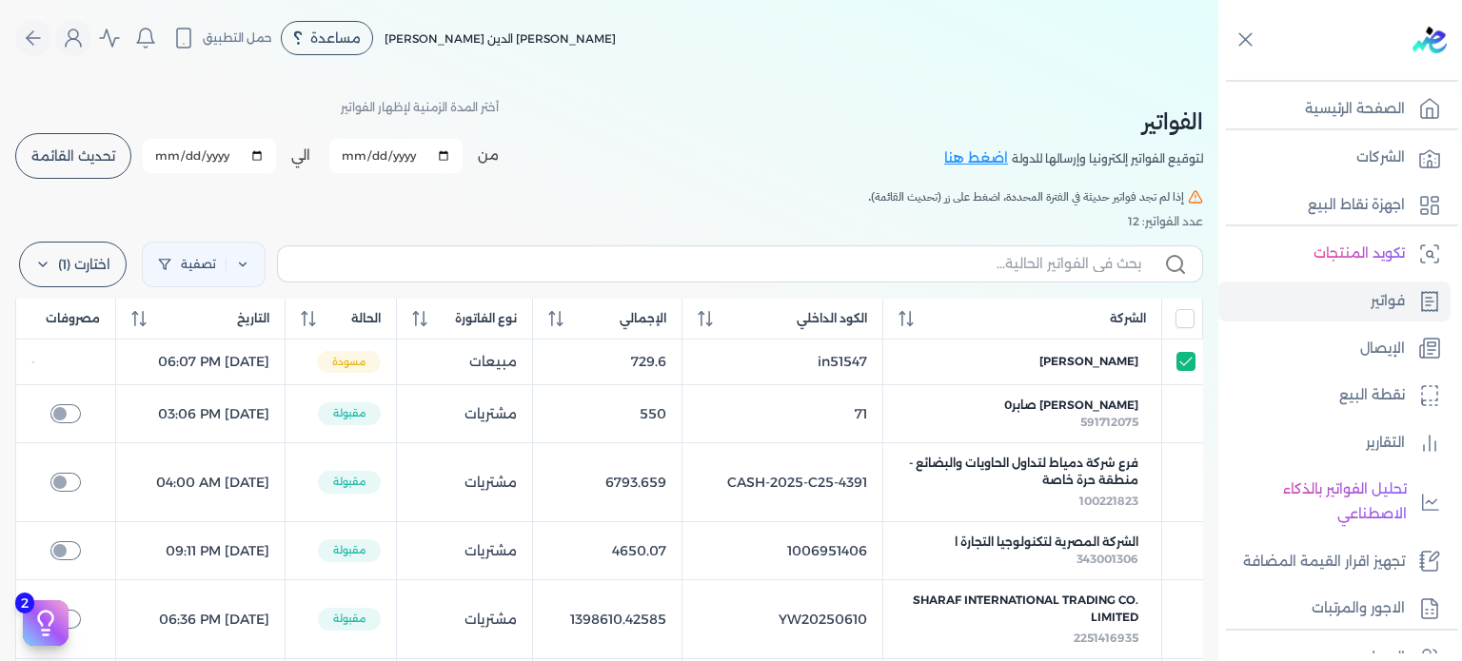 Image resolution: width=1462 pixels, height=661 pixels. What do you see at coordinates (1334, 302) in the screenshot?
I see `a: فواتير` at bounding box center [1334, 302].